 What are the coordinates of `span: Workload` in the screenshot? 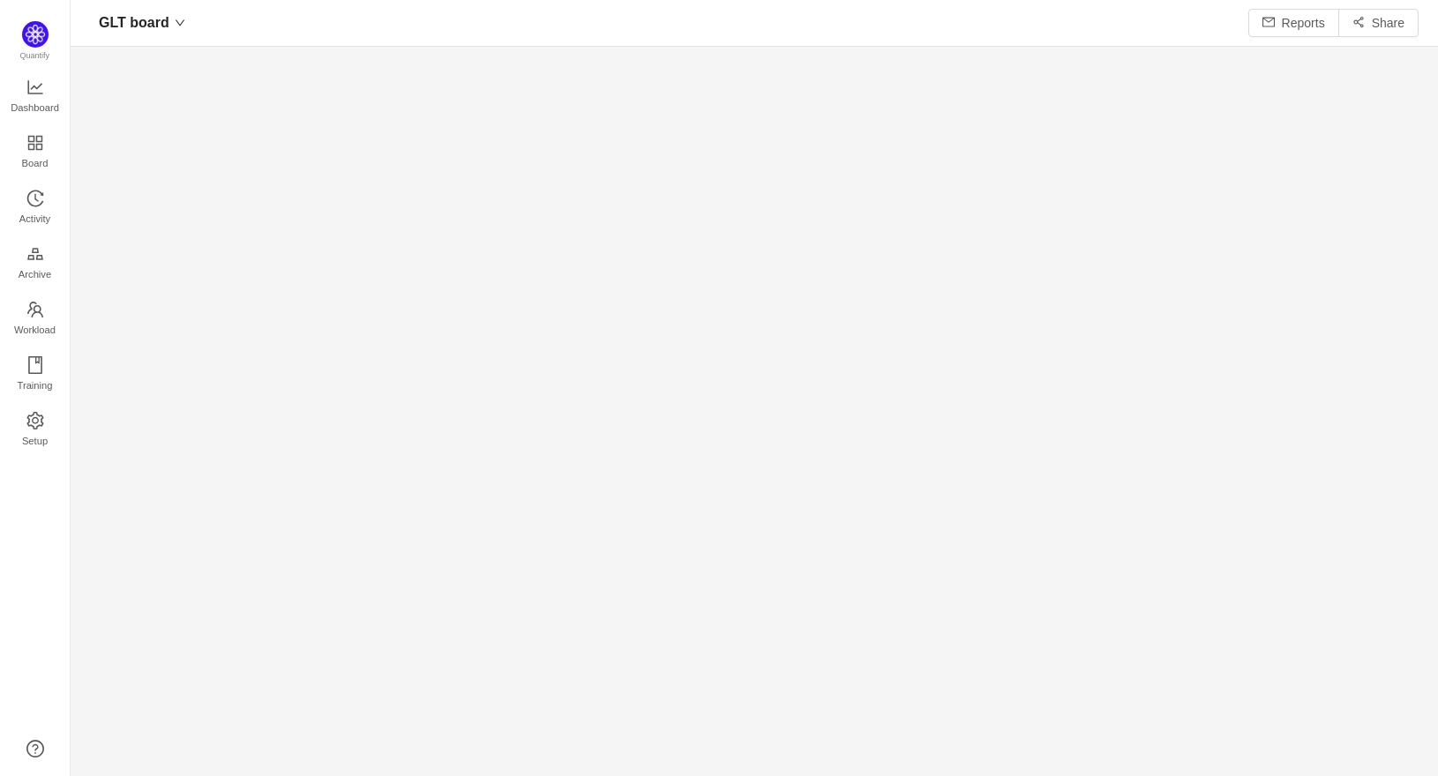 It's located at (34, 330).